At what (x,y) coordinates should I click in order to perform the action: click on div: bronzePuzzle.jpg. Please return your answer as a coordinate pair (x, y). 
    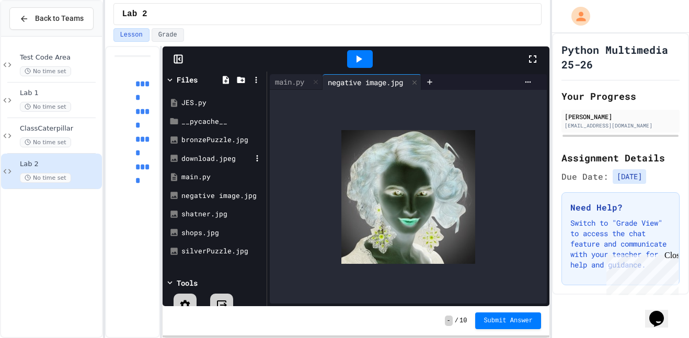
    Looking at the image, I should click on (222, 140).